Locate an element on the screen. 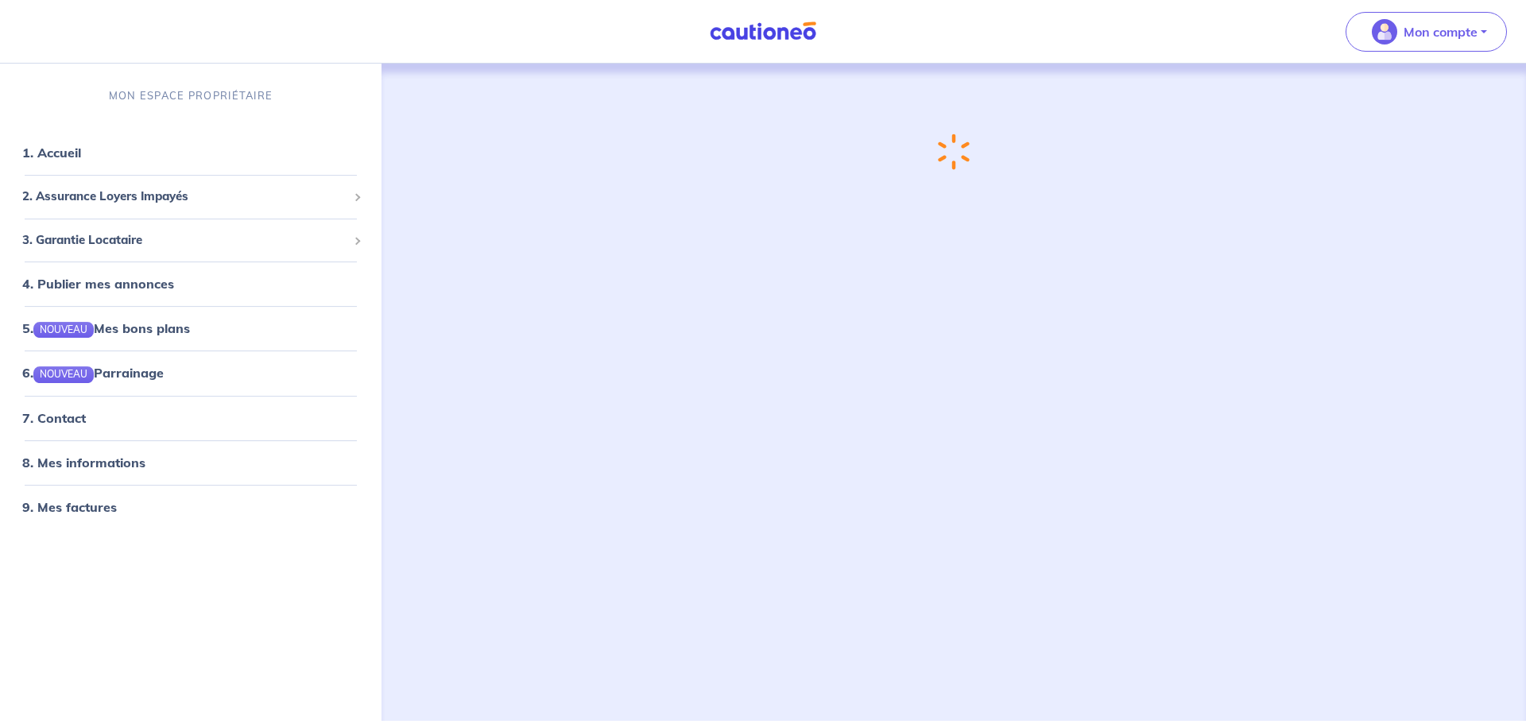 The height and width of the screenshot is (724, 1526). a: 7. Contact is located at coordinates (54, 418).